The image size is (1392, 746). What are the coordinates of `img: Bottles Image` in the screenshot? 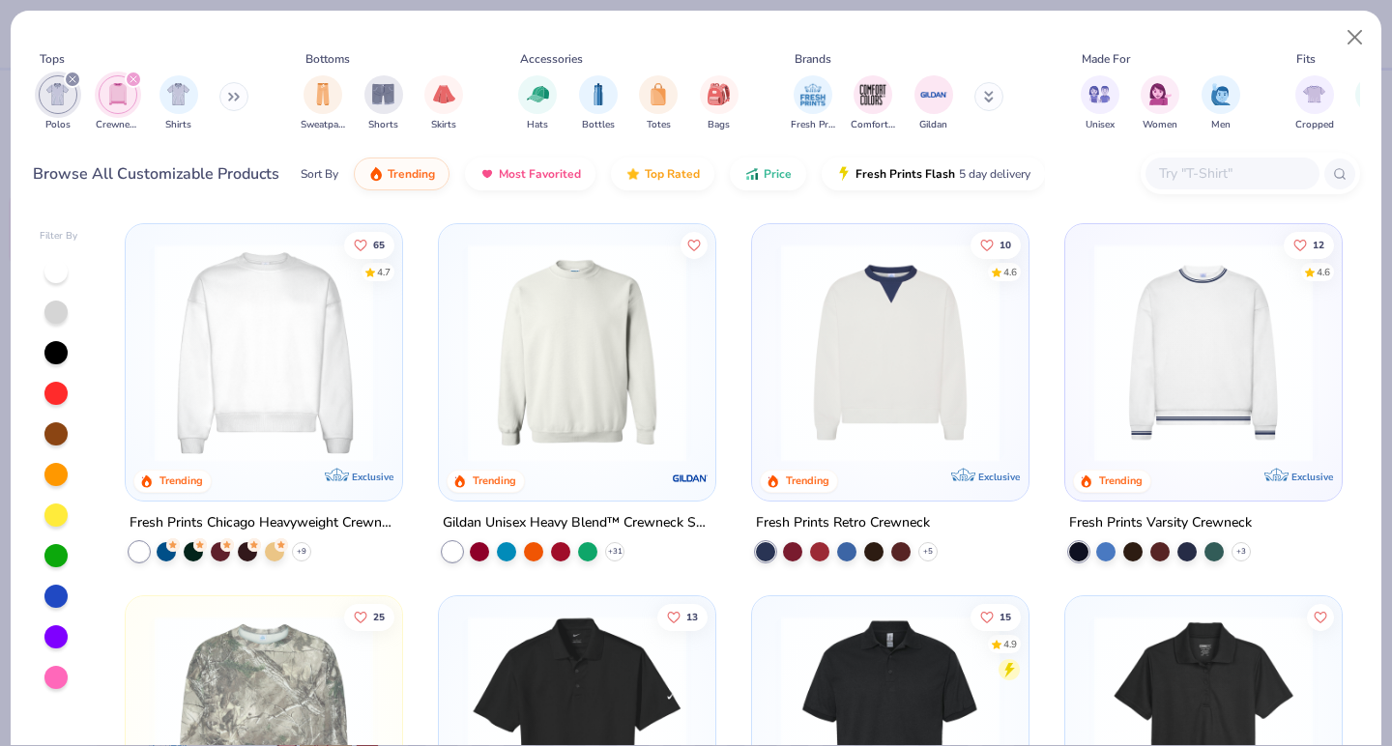 It's located at (598, 94).